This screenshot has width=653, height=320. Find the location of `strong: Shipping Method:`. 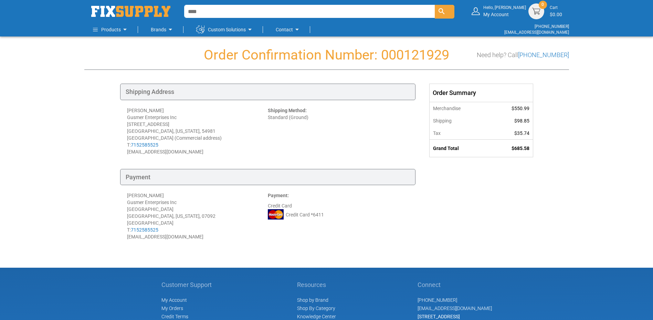

strong: Shipping Method: is located at coordinates (287, 110).